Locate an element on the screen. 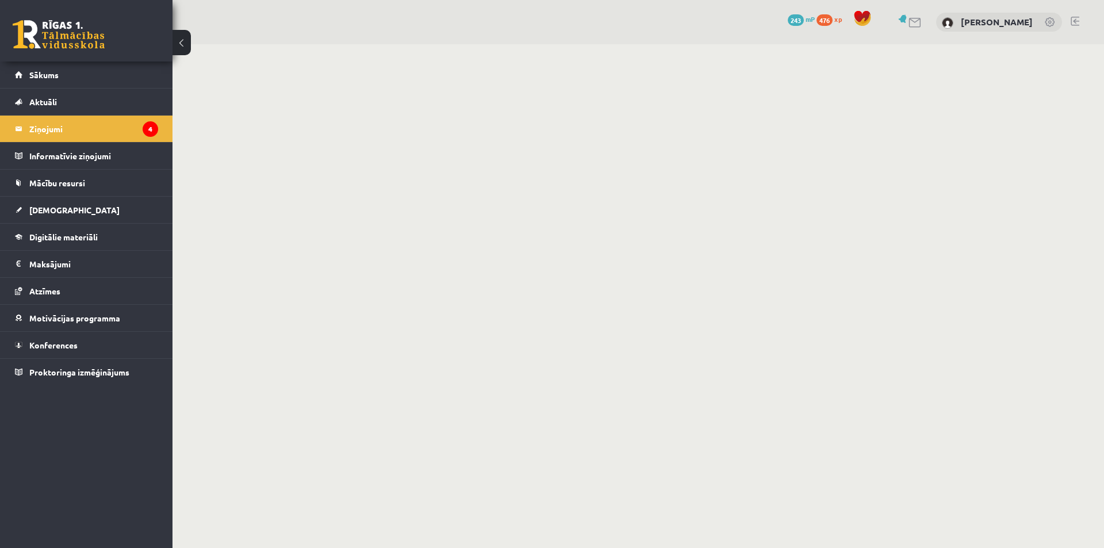 This screenshot has height=548, width=1104. a: Mācību resursi is located at coordinates (86, 183).